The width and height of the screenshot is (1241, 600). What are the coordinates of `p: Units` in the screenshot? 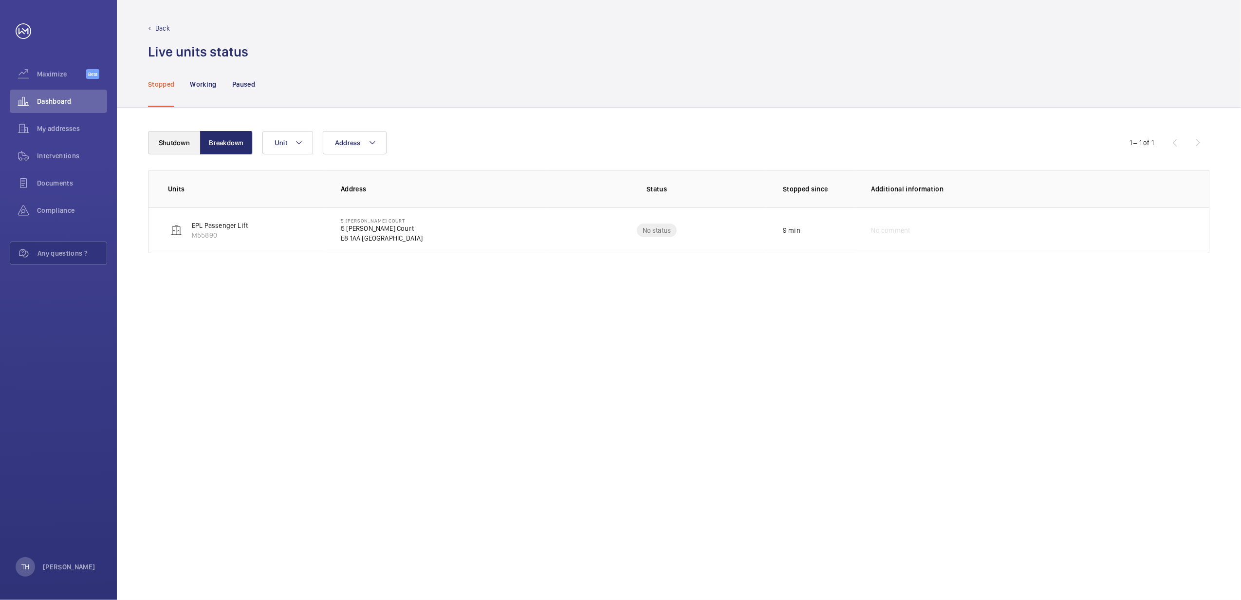 It's located at (246, 189).